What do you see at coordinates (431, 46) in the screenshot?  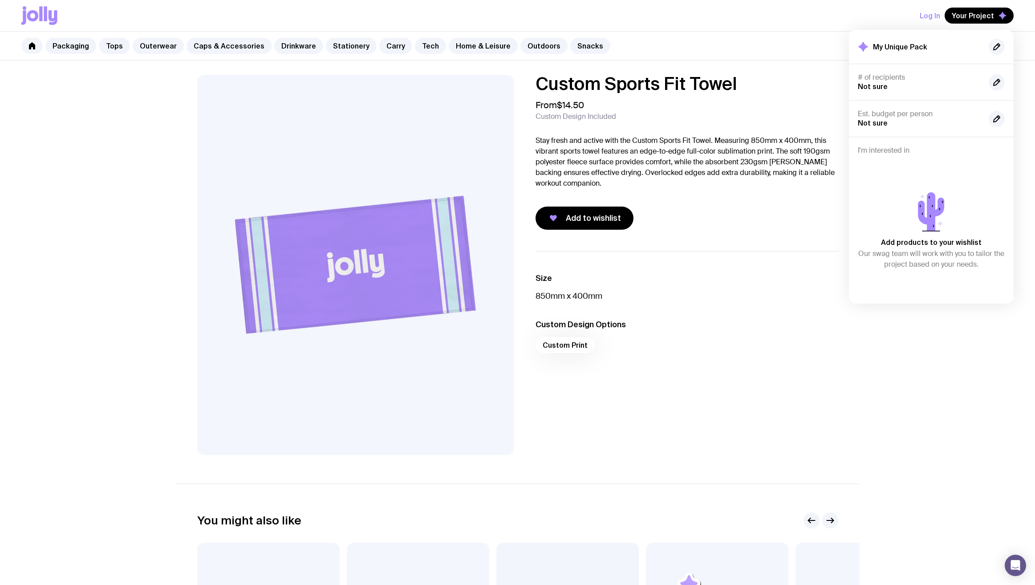 I see `a: Tech` at bounding box center [431, 46].